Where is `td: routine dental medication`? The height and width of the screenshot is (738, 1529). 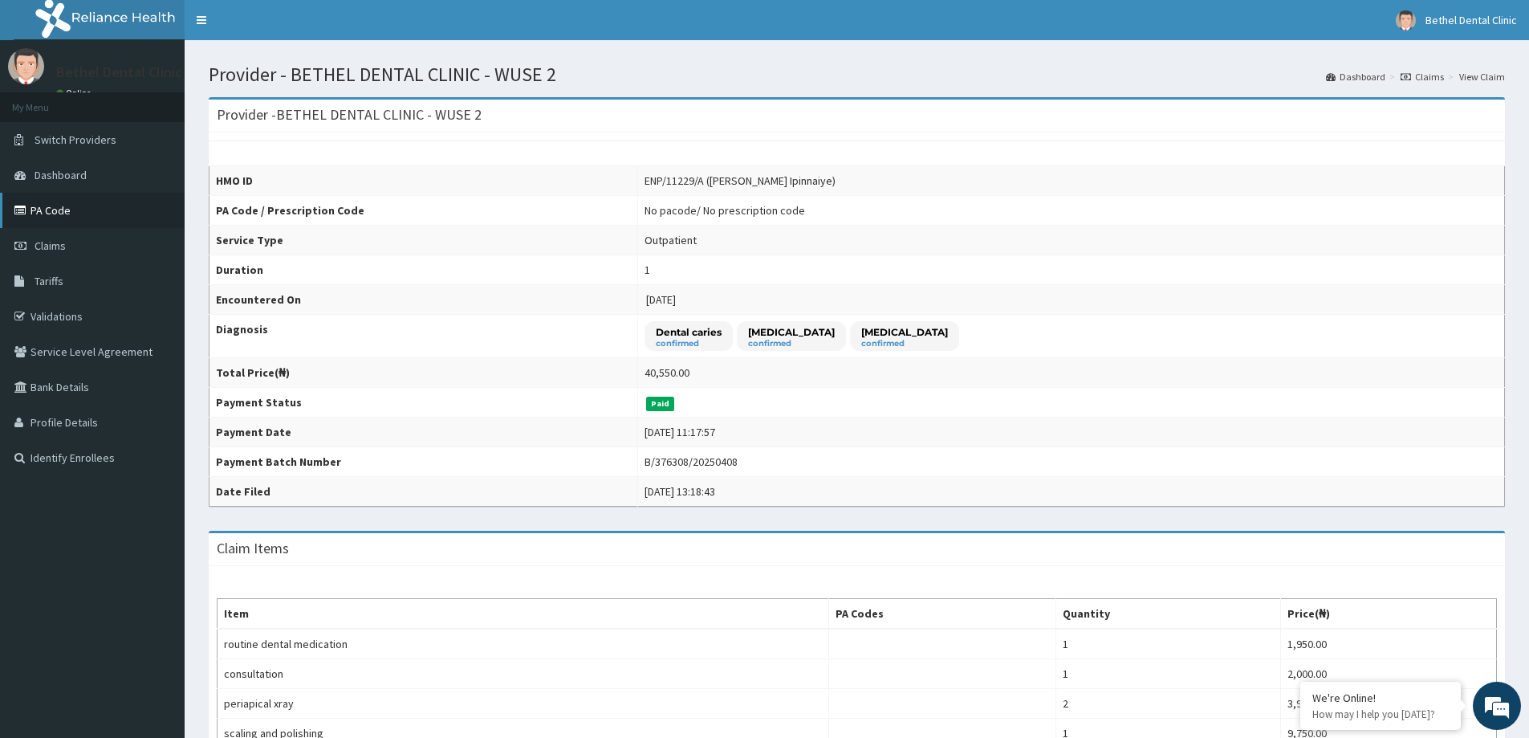 td: routine dental medication is located at coordinates (523, 644).